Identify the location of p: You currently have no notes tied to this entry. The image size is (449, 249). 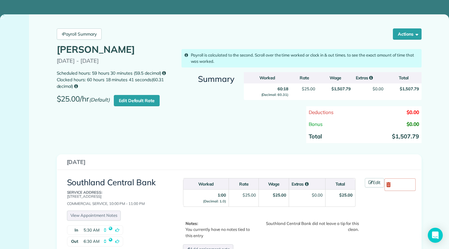
(220, 229).